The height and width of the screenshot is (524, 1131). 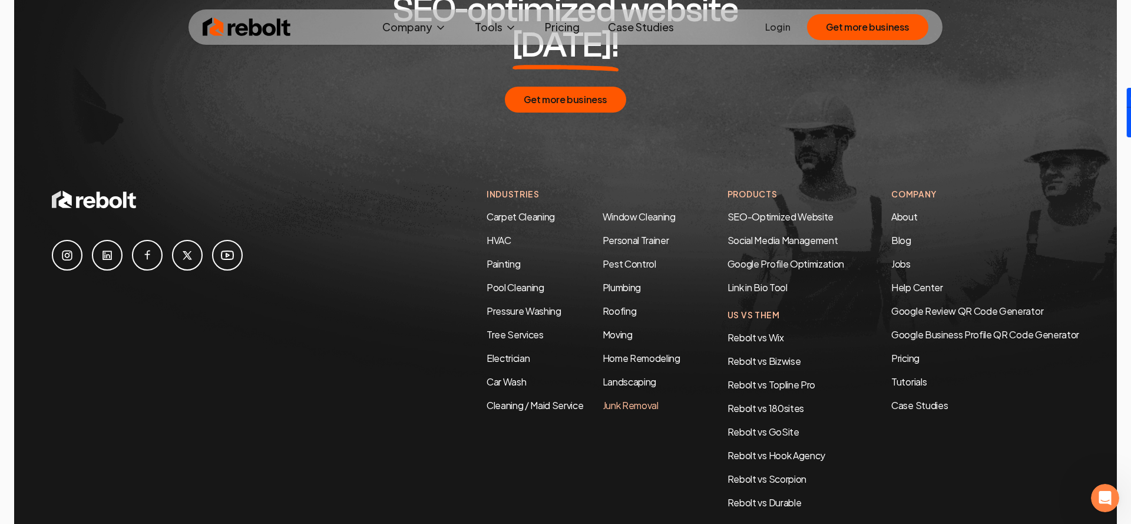 I want to click on a: Window Cleaning, so click(x=639, y=216).